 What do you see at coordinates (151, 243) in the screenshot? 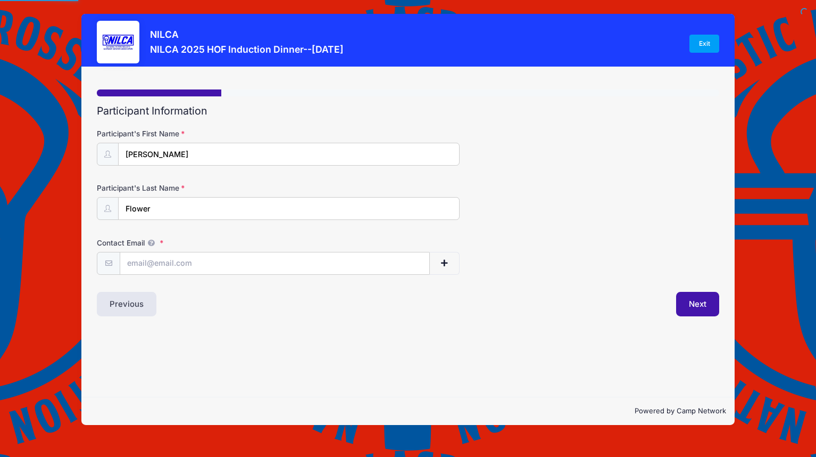
I see `span: We will send confirmations, payment reminders, and custom email messages to each address listed. ...` at bounding box center [151, 243].